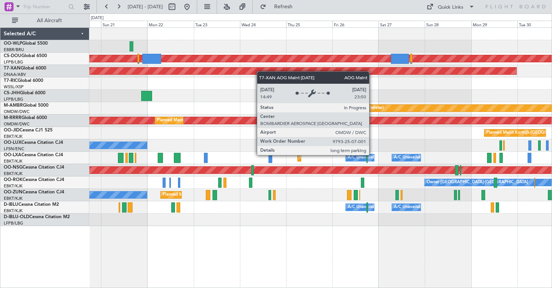 The width and height of the screenshot is (552, 288). What do you see at coordinates (263, 24) in the screenshot?
I see `div: Wed 24` at bounding box center [263, 24].